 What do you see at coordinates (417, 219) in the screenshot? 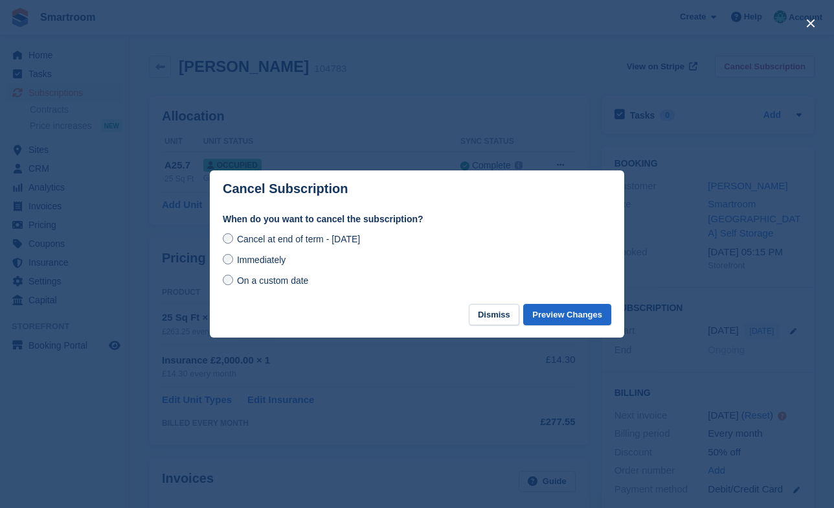
I see `label: When do you want to cancel the subscription?` at bounding box center [417, 219].